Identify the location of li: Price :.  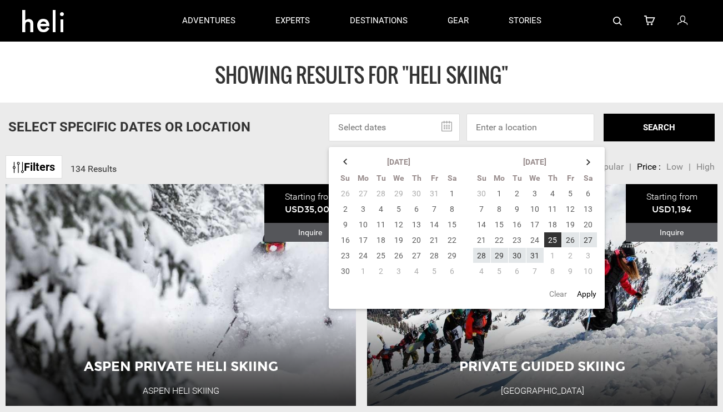
(648, 167).